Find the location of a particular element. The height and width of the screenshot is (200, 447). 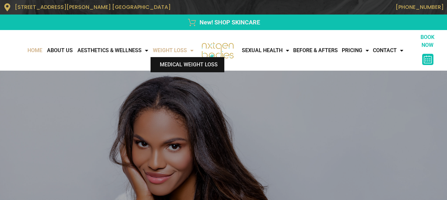

a: CONTACT is located at coordinates (388, 51).